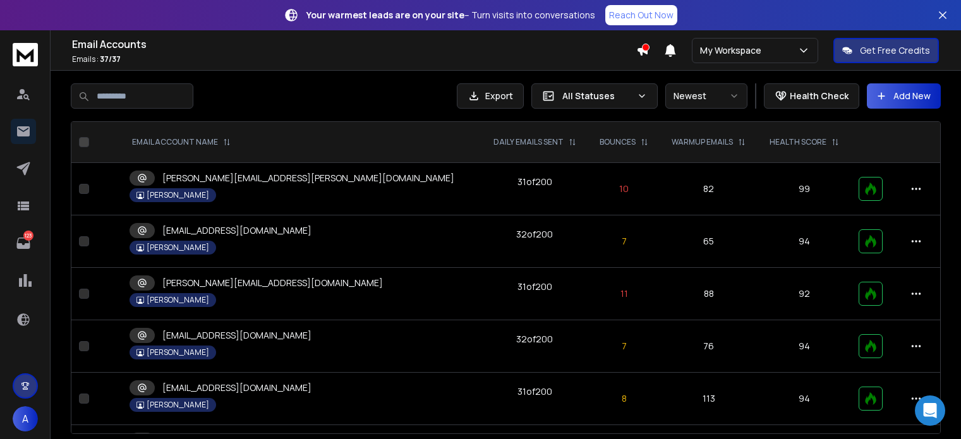 This screenshot has height=439, width=961. What do you see at coordinates (708, 189) in the screenshot?
I see `td: 82` at bounding box center [708, 189].